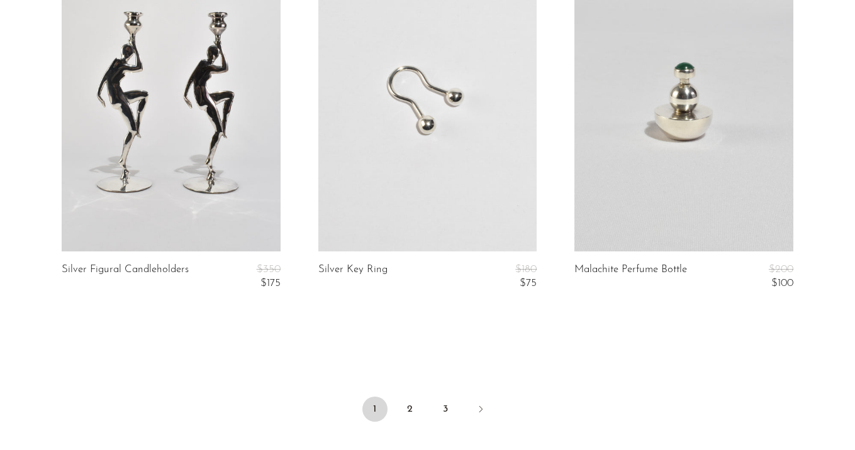 This screenshot has height=450, width=855. I want to click on span: 1, so click(375, 410).